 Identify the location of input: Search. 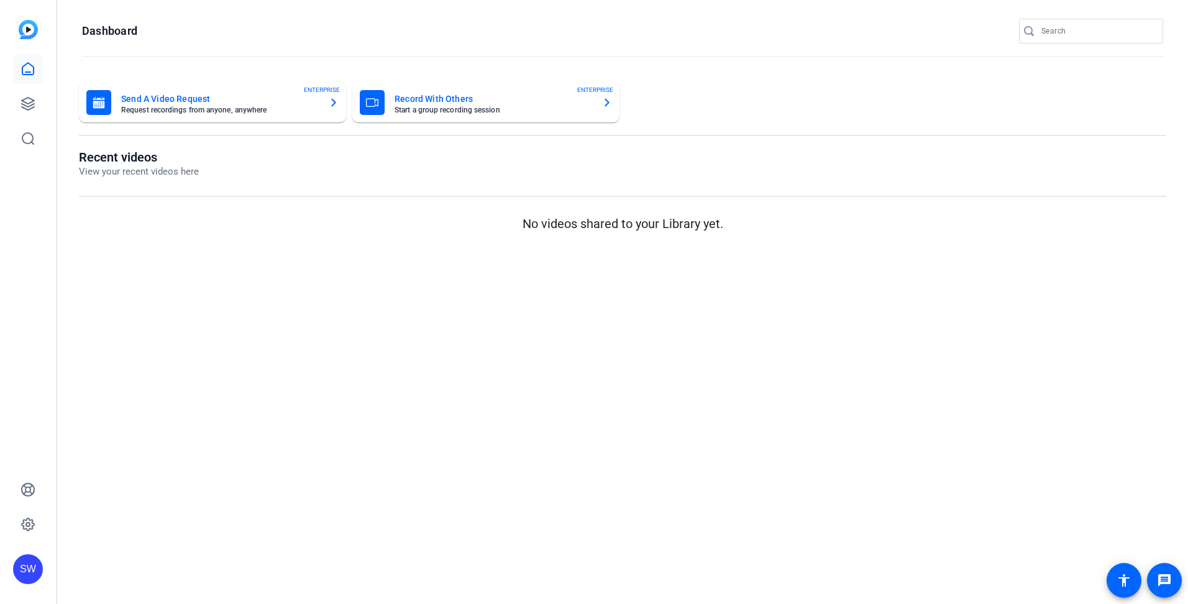
(1097, 31).